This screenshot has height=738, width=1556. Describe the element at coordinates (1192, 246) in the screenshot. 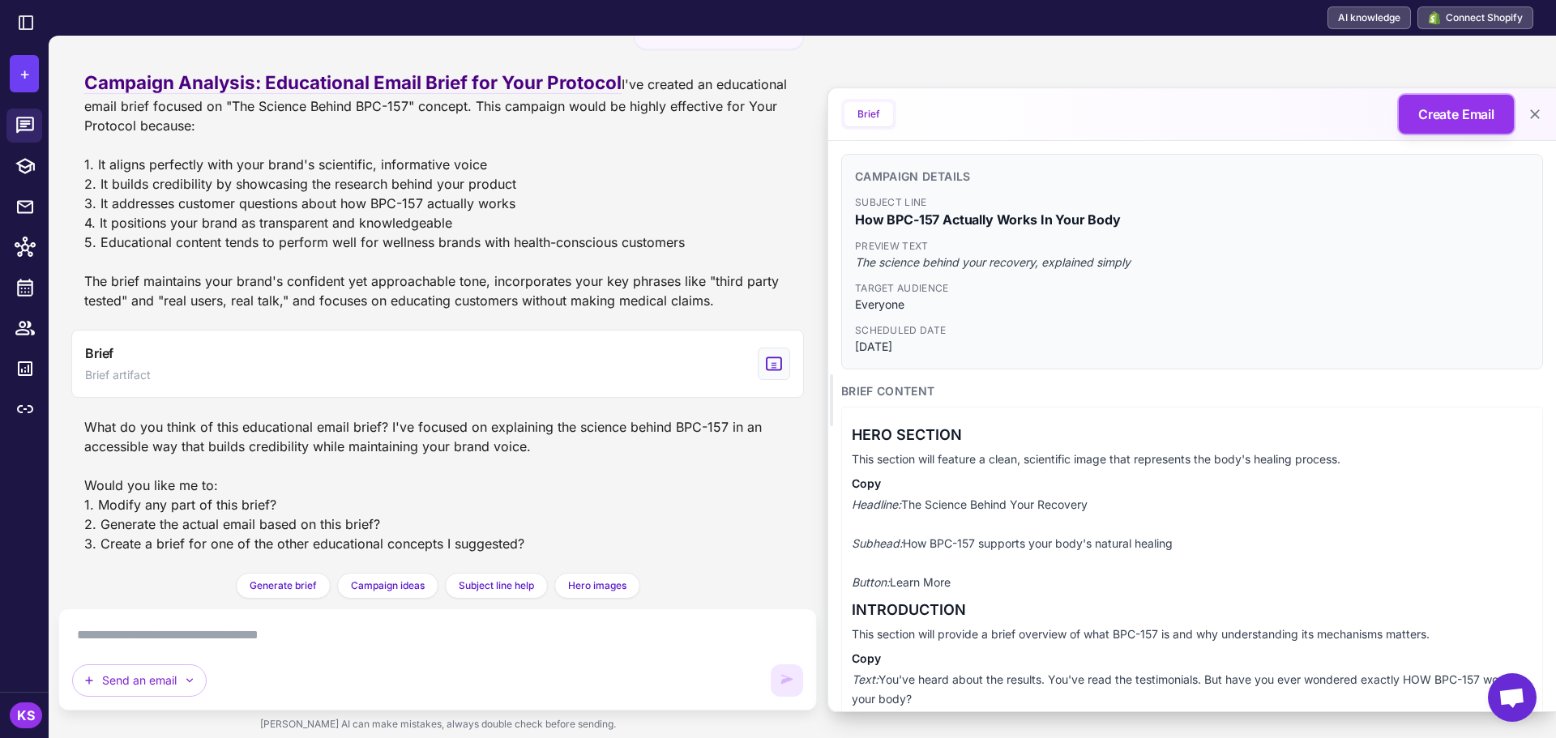

I see `span: Preview Text` at that location.